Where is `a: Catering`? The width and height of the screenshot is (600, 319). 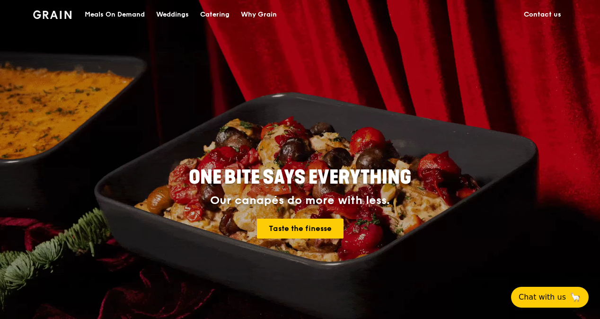
a: Catering is located at coordinates (215, 15).